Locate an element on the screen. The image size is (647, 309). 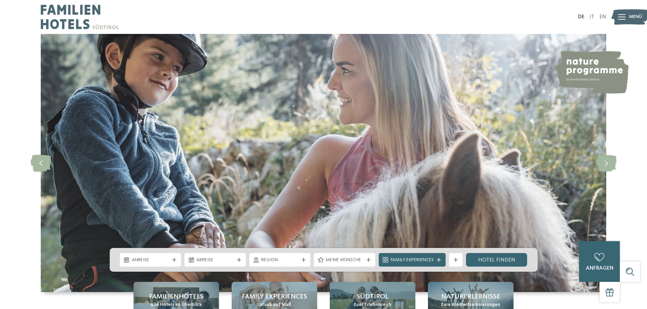
span: Eure Kindheitserinnerungen is located at coordinates (471, 305).